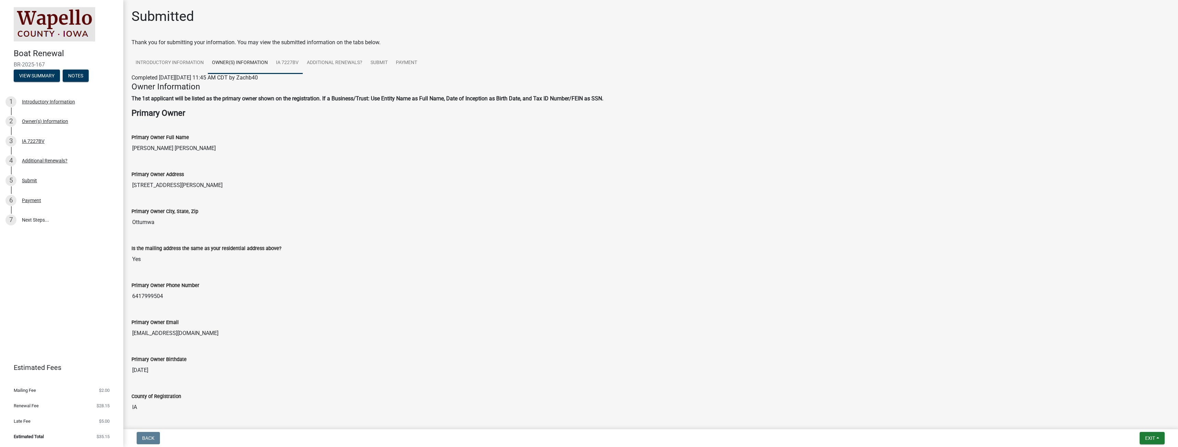  Describe the element at coordinates (37, 76) in the screenshot. I see `wm-modal-confirm: Summary` at that location.